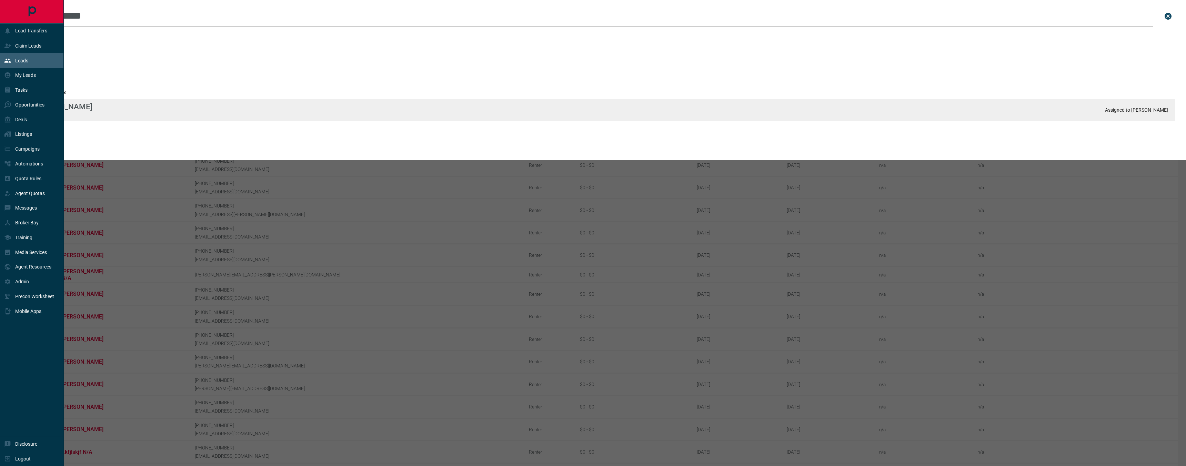 The width and height of the screenshot is (1186, 466). I want to click on button: close search bar, so click(1168, 16).